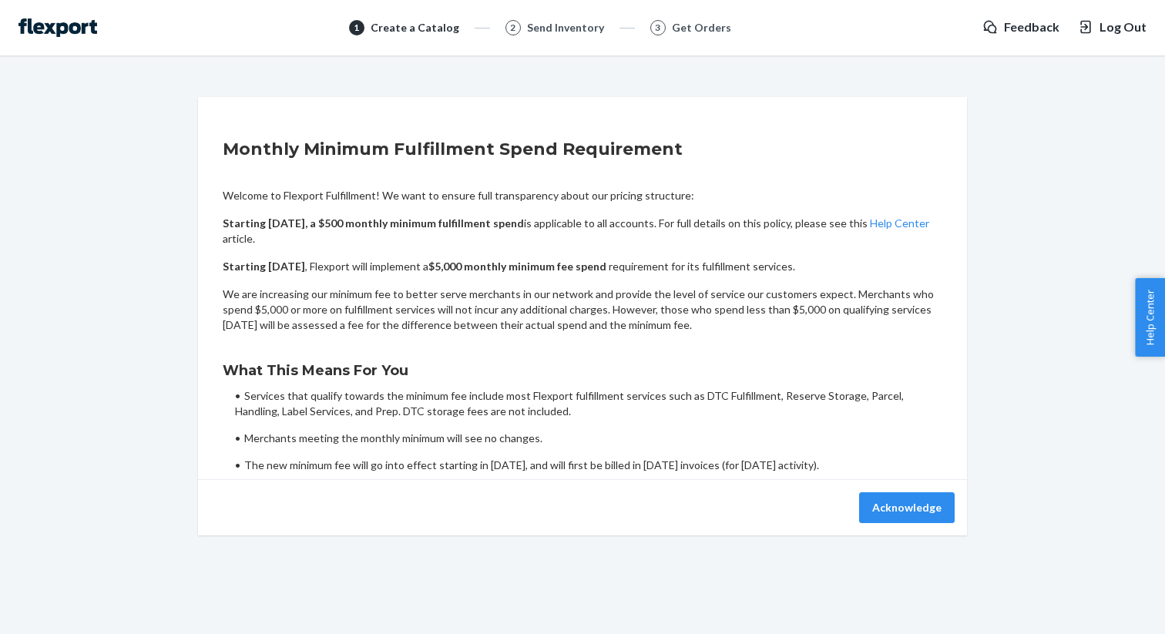 This screenshot has width=1165, height=634. Describe the element at coordinates (583, 371) in the screenshot. I see `h3: What This Means For You` at that location.